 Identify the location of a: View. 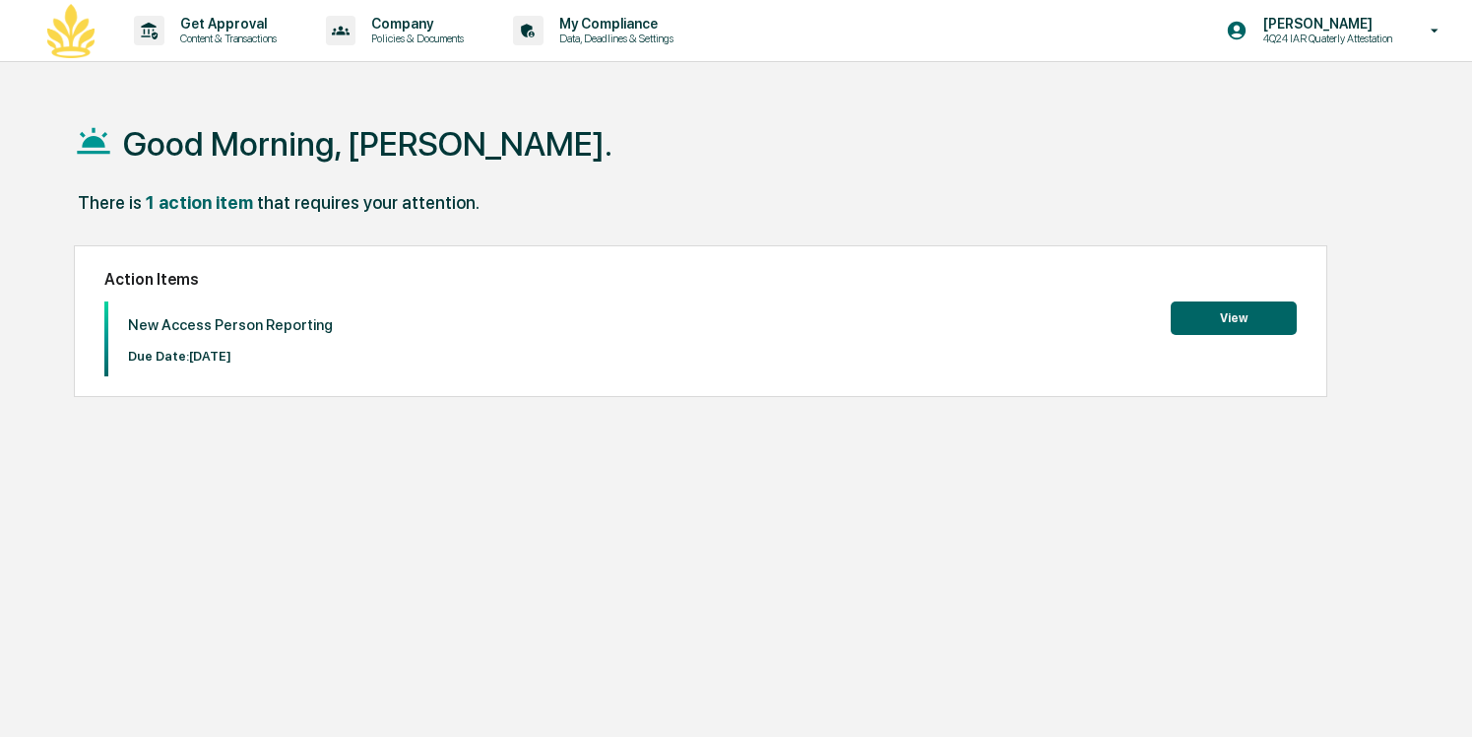
(1234, 316).